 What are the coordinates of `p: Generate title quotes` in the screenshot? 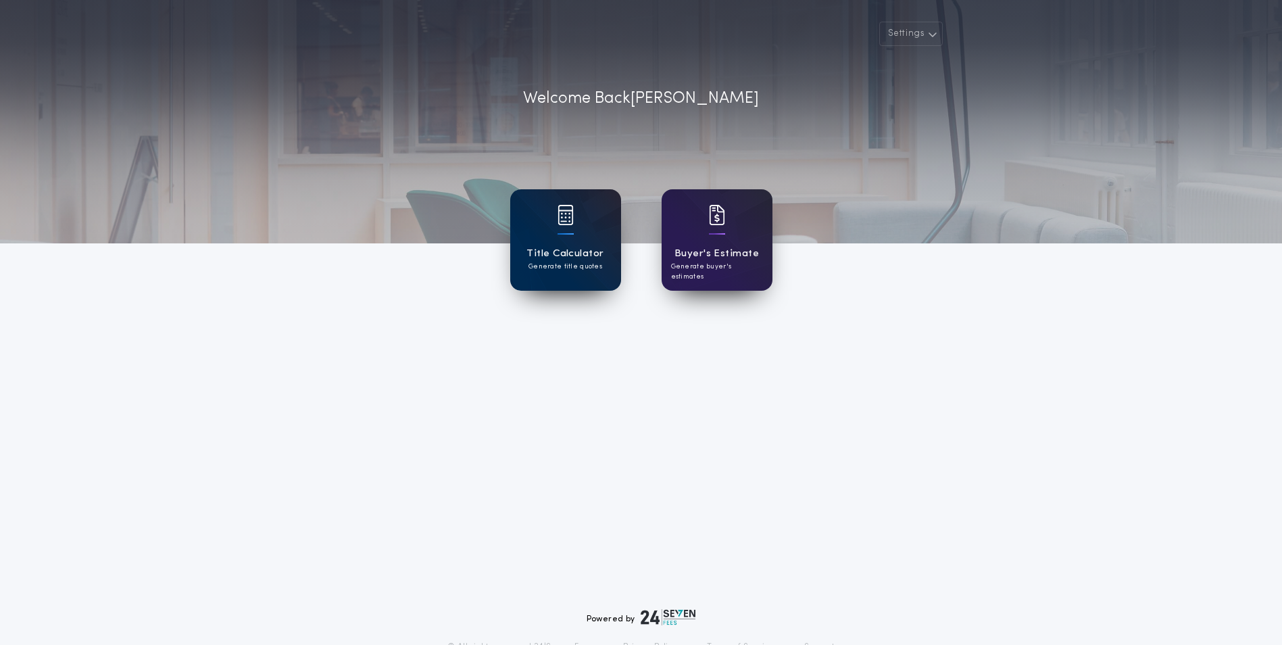 It's located at (565, 266).